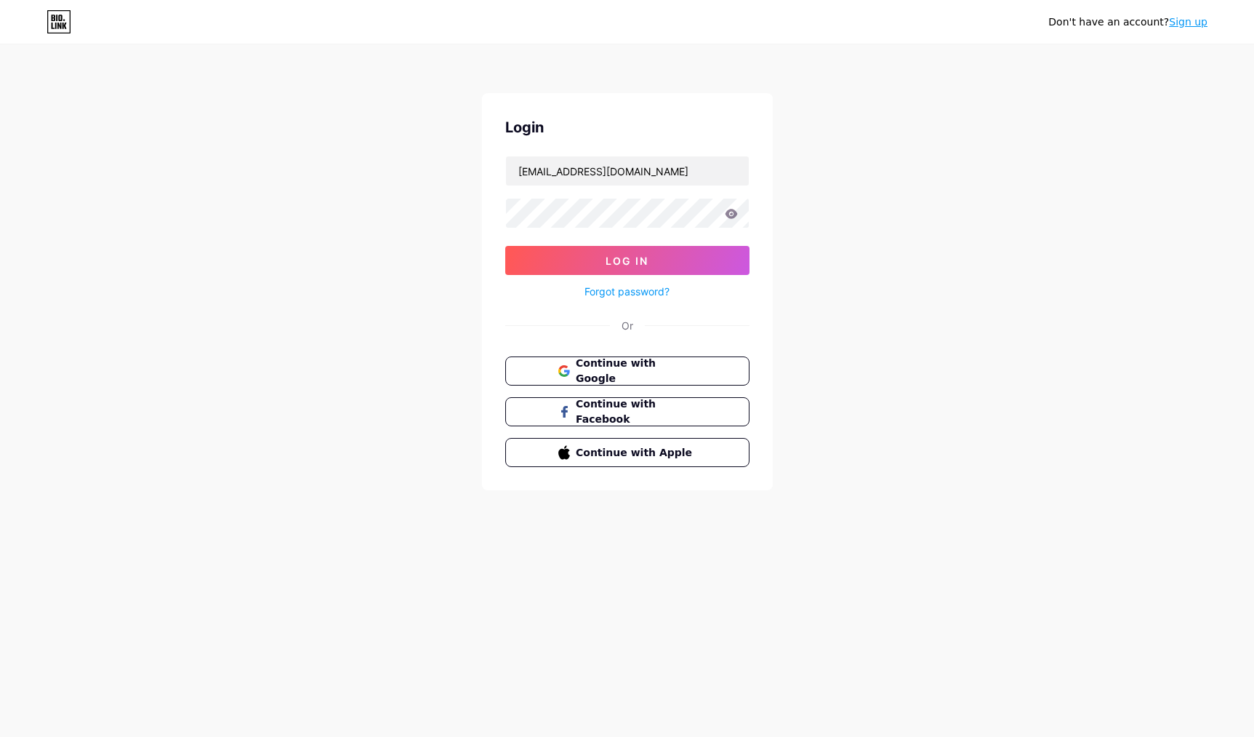 The width and height of the screenshot is (1254, 737). Describe the element at coordinates (628, 371) in the screenshot. I see `button: Continue with Google` at that location.